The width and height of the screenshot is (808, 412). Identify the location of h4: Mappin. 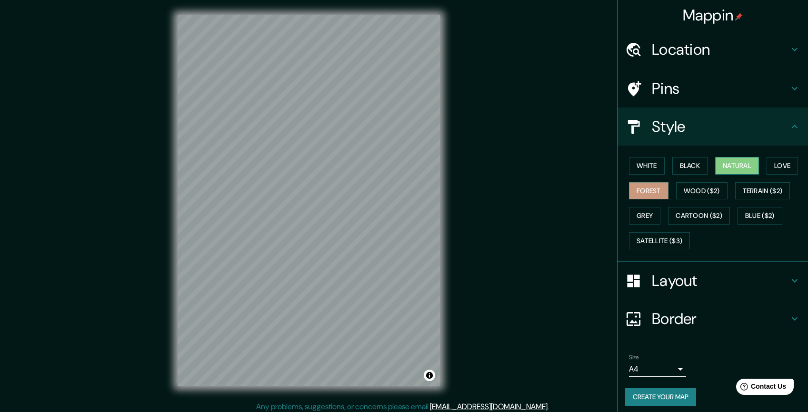
(713, 15).